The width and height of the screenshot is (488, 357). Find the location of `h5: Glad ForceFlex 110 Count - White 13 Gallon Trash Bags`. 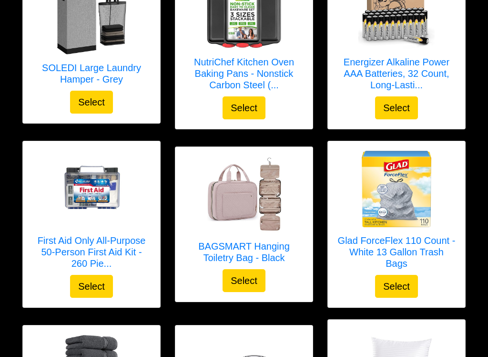

h5: Glad ForceFlex 110 Count - White 13 Gallon Trash Bags is located at coordinates (397, 252).